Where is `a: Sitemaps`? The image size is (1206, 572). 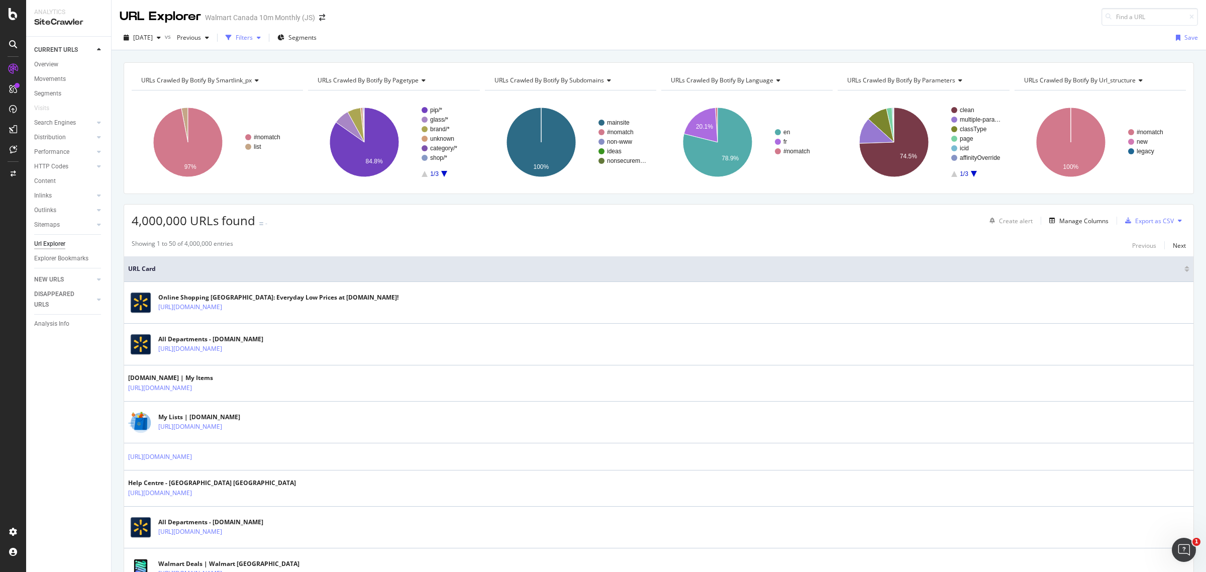 a: Sitemaps is located at coordinates (64, 225).